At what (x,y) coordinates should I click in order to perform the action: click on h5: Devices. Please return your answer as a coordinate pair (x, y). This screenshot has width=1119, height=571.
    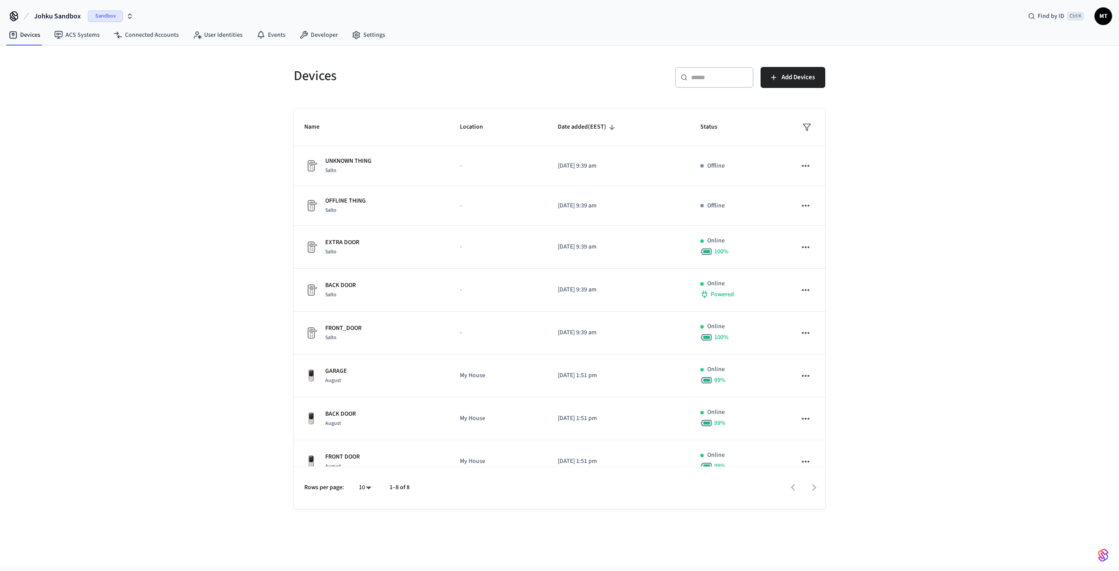
    Looking at the image, I should click on (424, 76).